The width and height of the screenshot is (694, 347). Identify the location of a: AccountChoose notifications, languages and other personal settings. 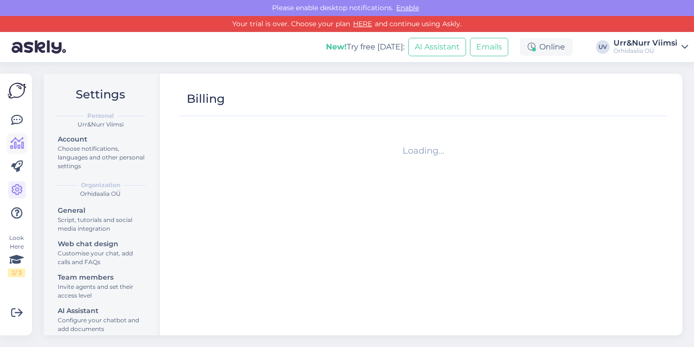
(101, 152).